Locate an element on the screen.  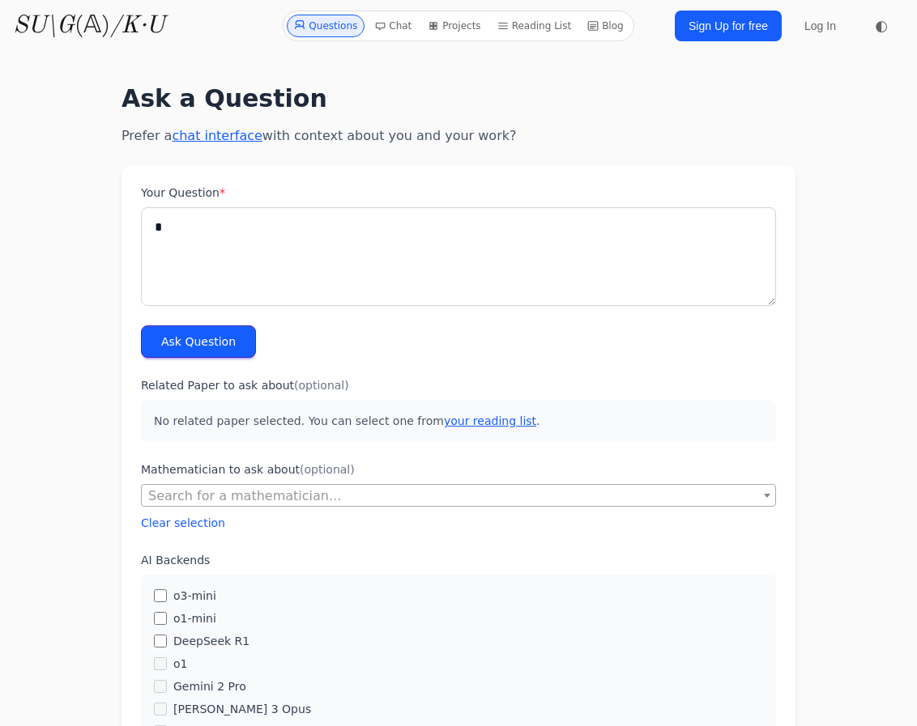
a: Reading List is located at coordinates (534, 26).